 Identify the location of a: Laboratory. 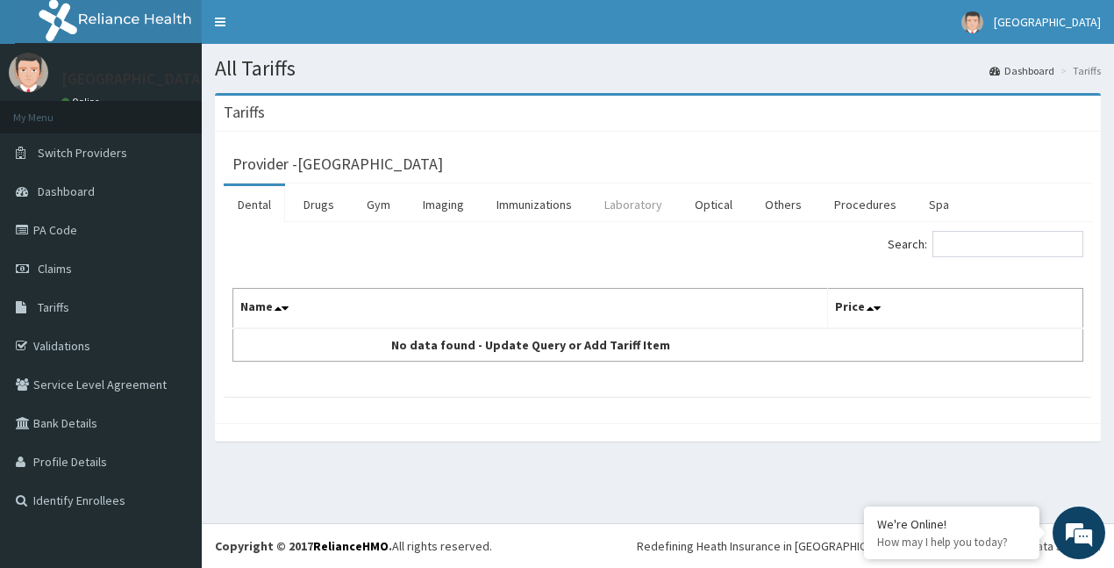
(633, 204).